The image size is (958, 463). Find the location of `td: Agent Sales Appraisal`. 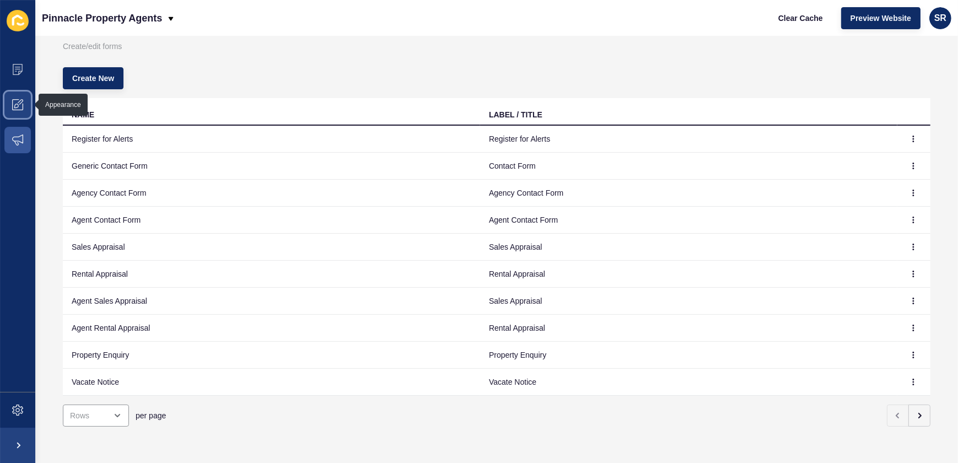

td: Agent Sales Appraisal is located at coordinates (271, 301).